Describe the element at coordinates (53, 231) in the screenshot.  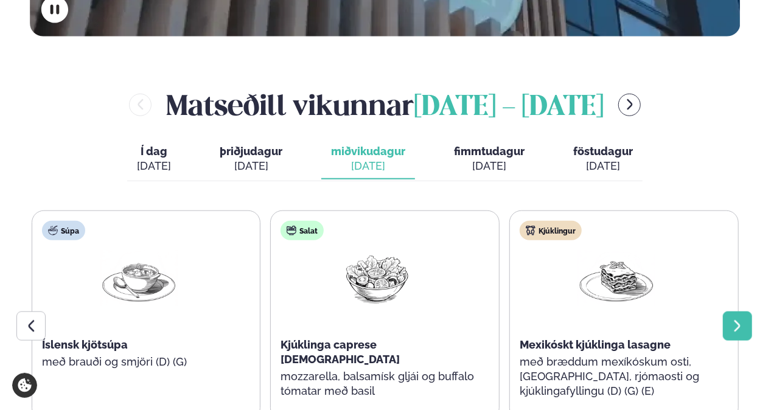
I see `img: soup.svg` at that location.